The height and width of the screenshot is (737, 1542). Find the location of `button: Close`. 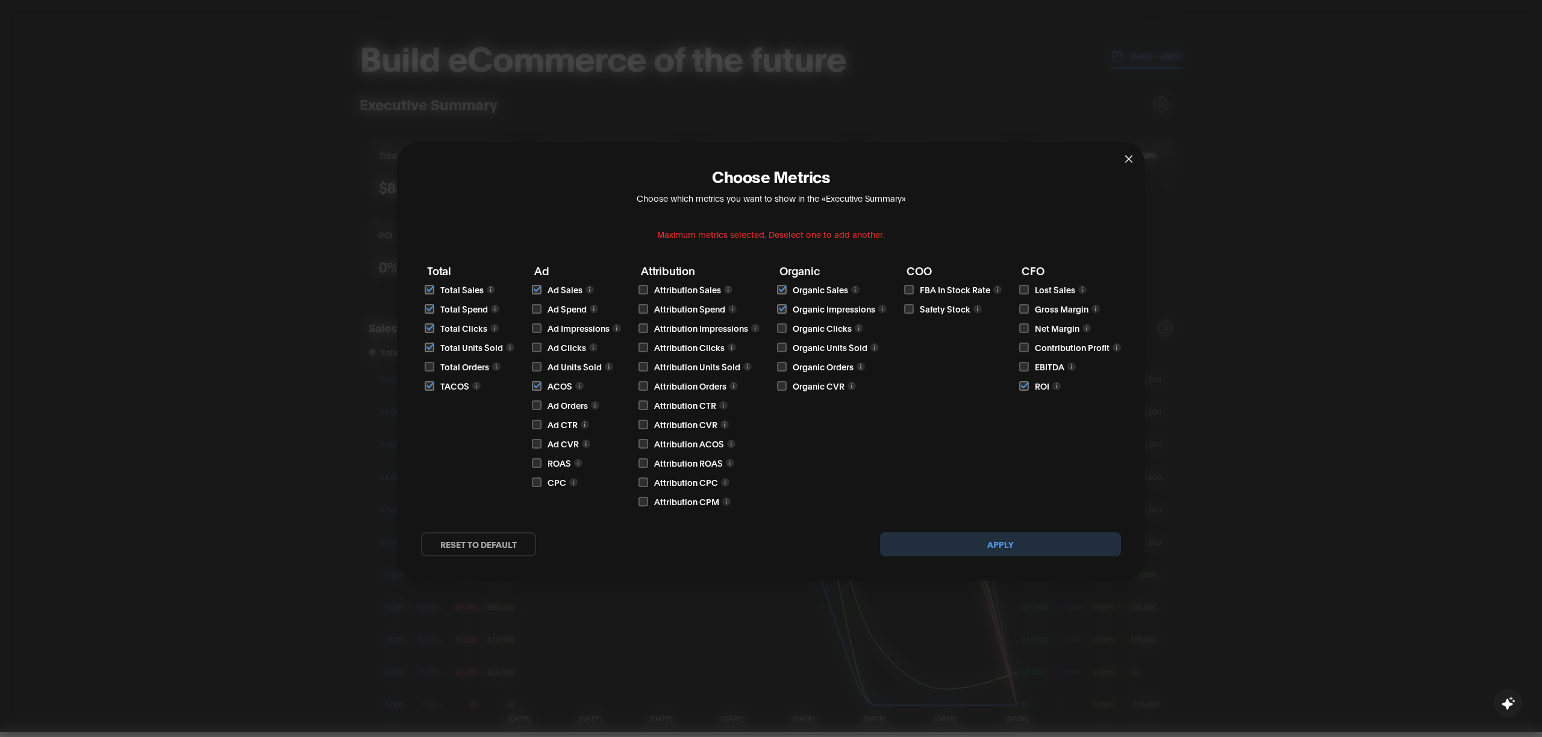

button: Close is located at coordinates (1128, 158).